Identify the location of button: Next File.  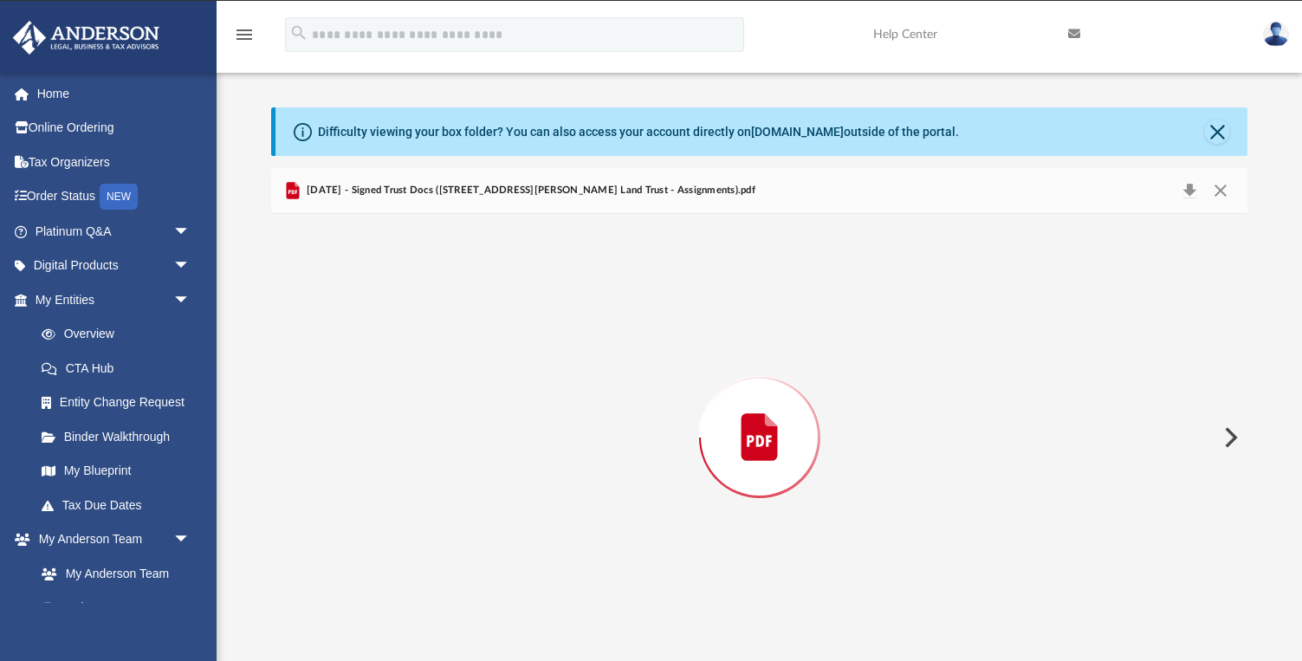
(1230, 438).